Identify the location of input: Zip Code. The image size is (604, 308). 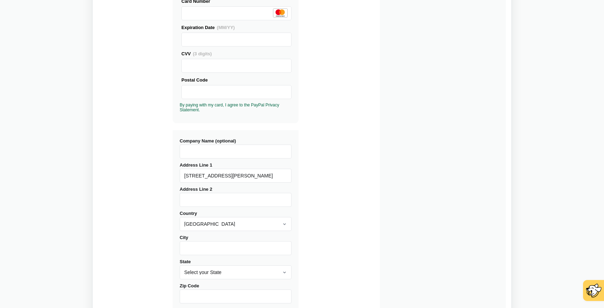
(236, 296).